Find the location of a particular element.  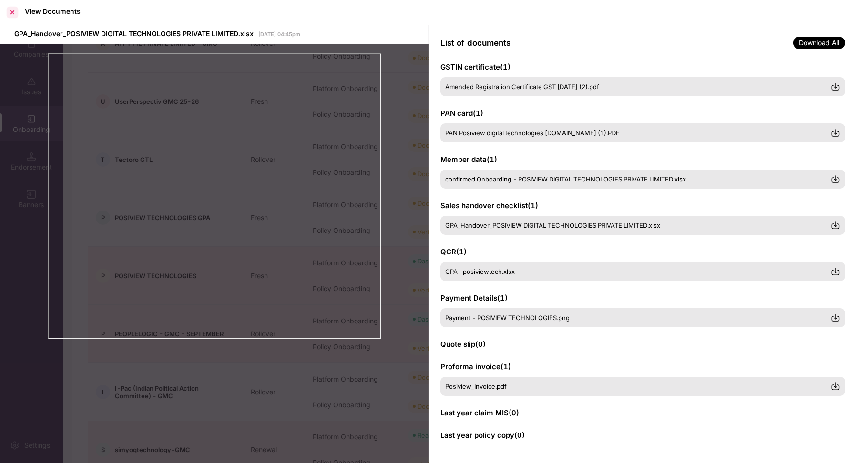

span: Payment - POSIVIEW TECHNOLOGIES.png is located at coordinates (507, 318).